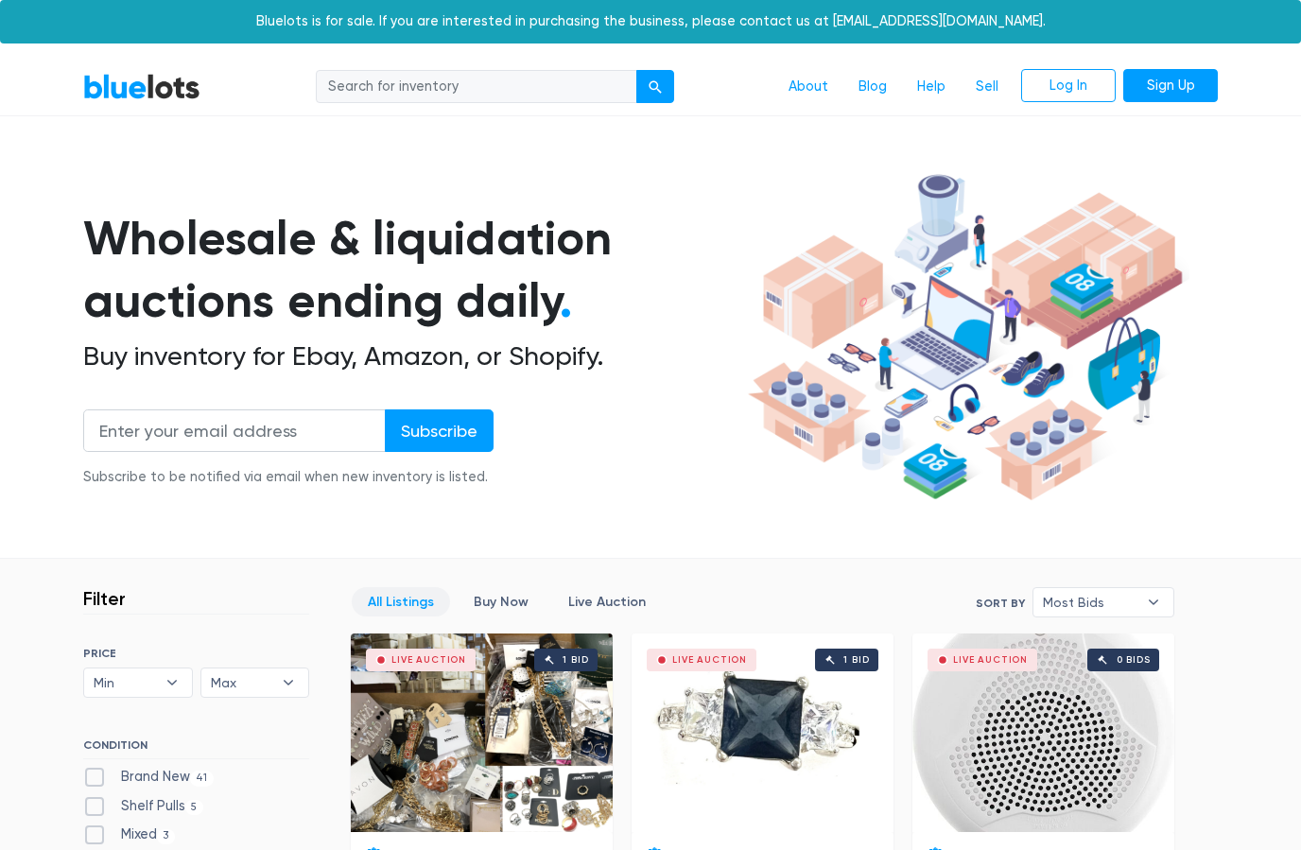 This screenshot has width=1301, height=850. Describe the element at coordinates (201, 778) in the screenshot. I see `span: 41` at that location.